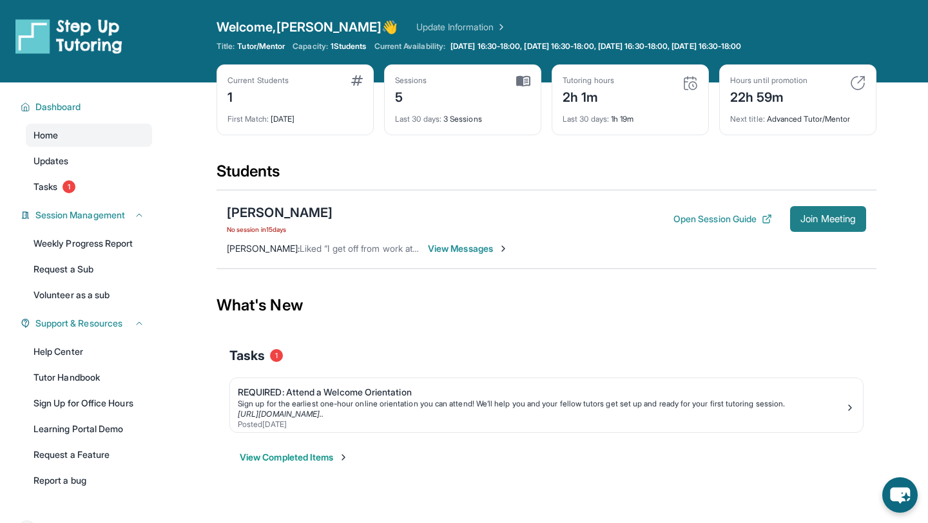 This screenshot has height=523, width=928. I want to click on span: Dashboard, so click(58, 107).